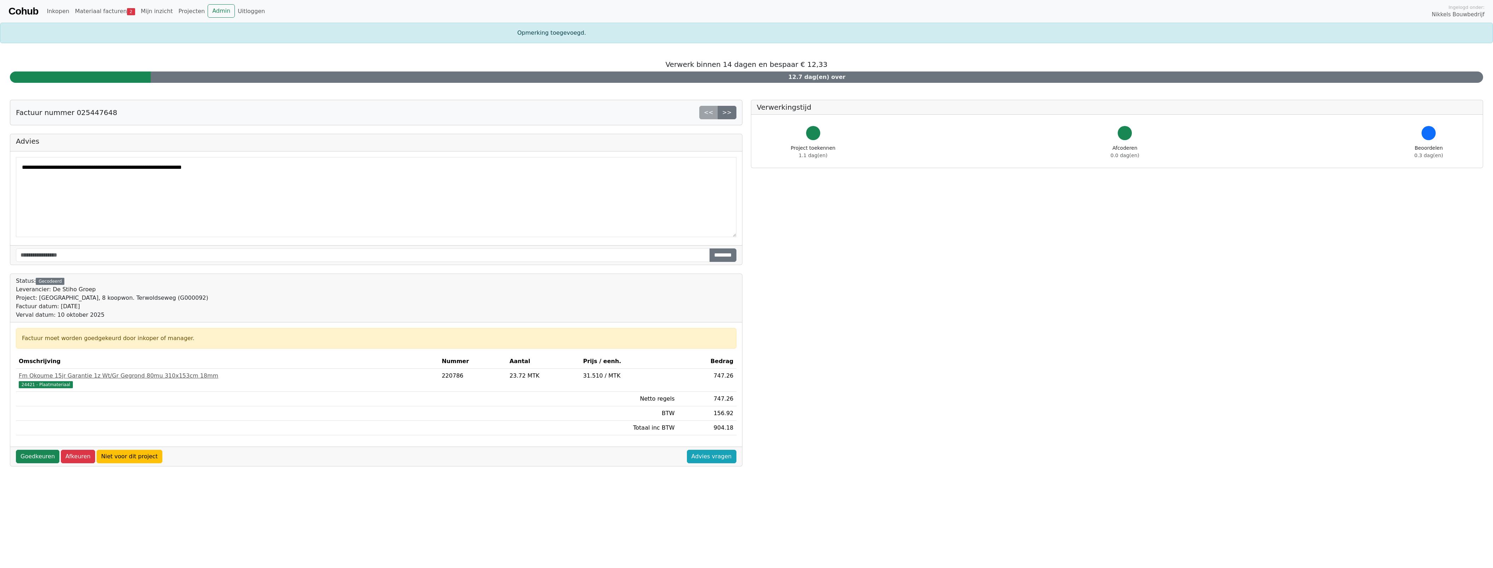  I want to click on td: 220786, so click(473, 380).